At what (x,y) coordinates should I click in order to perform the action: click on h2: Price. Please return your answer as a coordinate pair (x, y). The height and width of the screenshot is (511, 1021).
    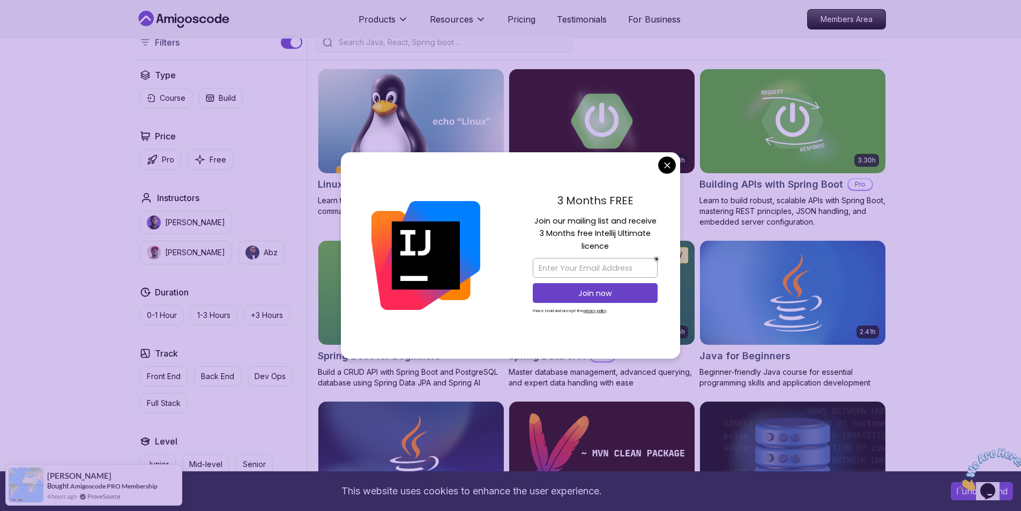
    Looking at the image, I should click on (165, 136).